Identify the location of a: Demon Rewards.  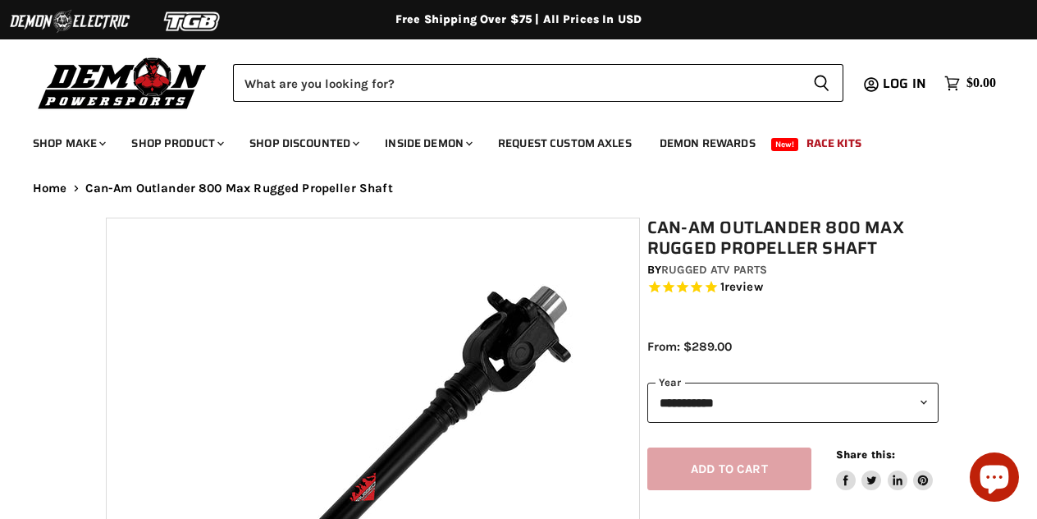
(707, 143).